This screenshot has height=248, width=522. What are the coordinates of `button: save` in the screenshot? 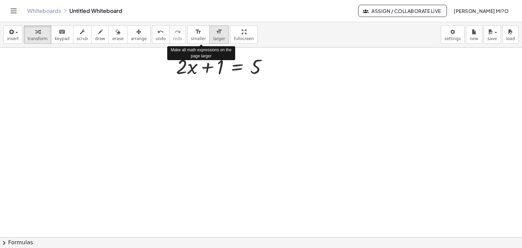 It's located at (492, 35).